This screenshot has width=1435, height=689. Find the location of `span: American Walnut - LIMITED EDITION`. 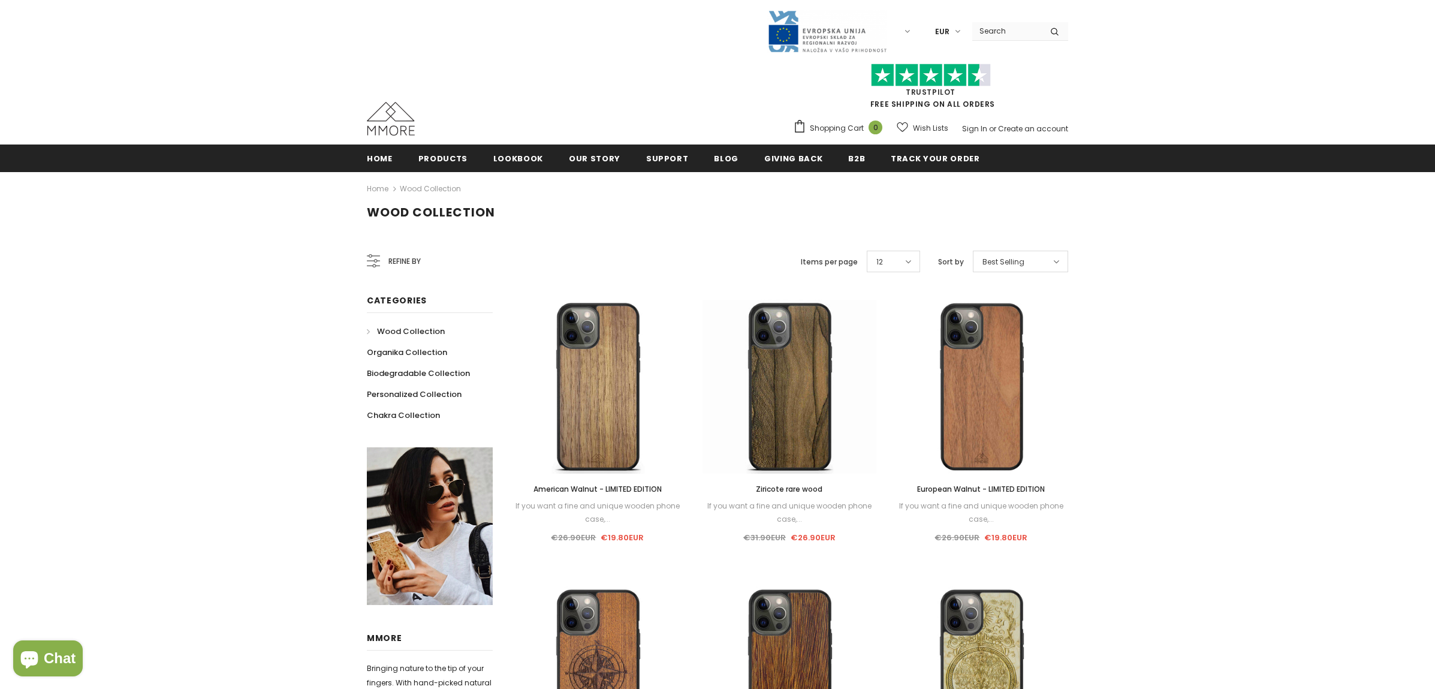

span: American Walnut - LIMITED EDITION is located at coordinates (598, 489).